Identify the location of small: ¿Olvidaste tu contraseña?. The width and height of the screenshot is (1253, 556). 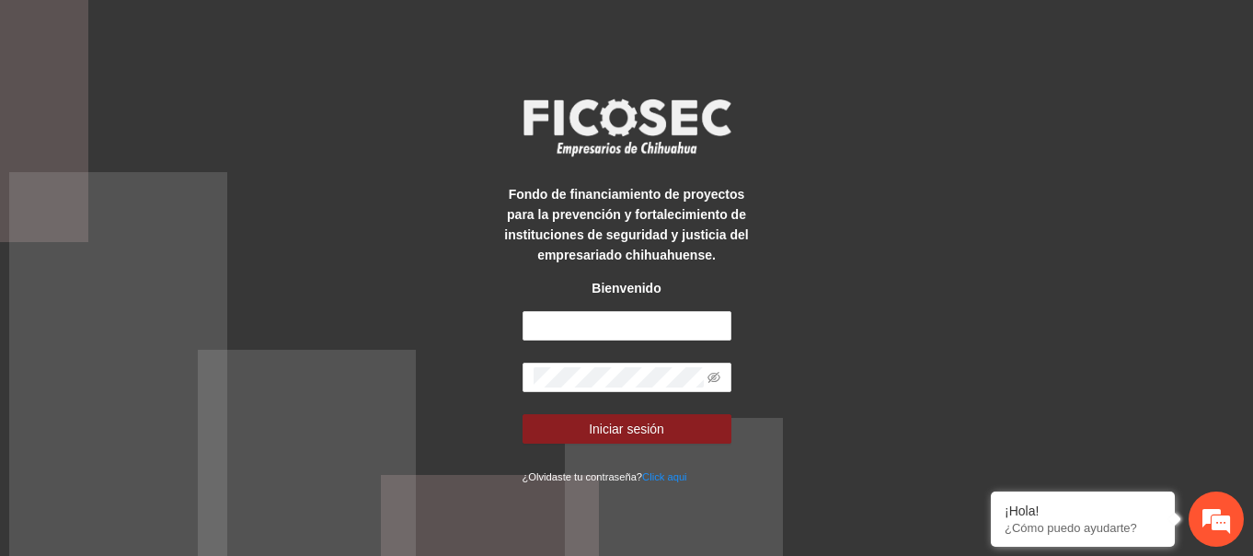
(604, 476).